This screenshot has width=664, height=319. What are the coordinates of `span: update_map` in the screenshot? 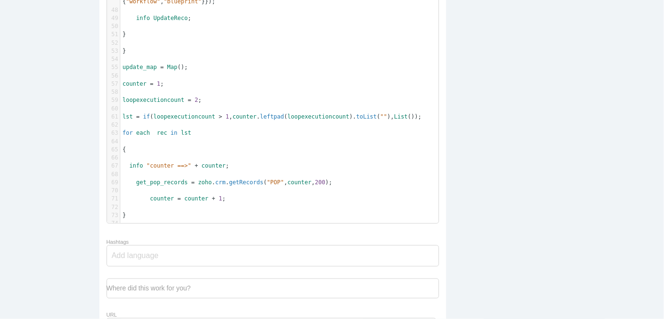 It's located at (140, 67).